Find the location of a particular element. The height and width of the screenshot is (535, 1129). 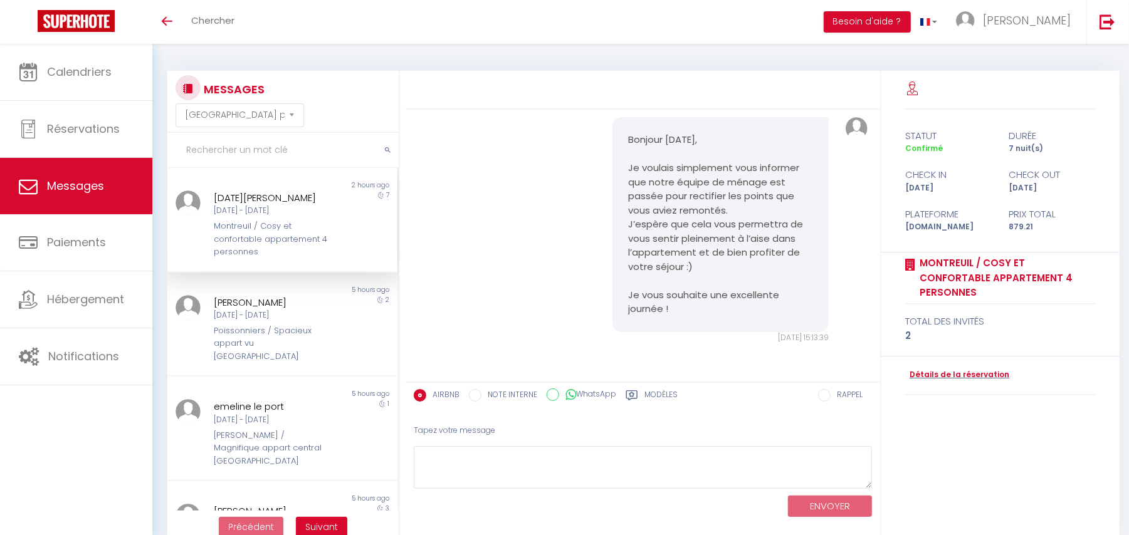

div: total des invités is located at coordinates (1000, 321).